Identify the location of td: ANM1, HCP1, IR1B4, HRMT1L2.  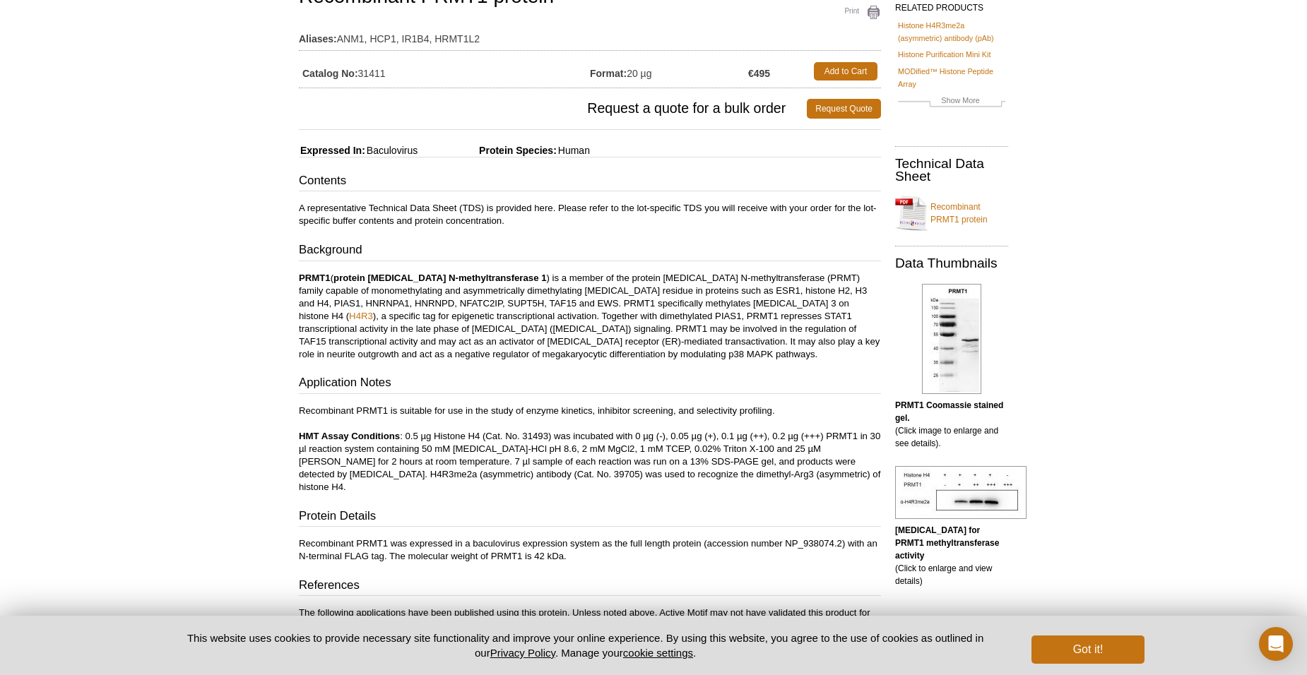
(590, 35).